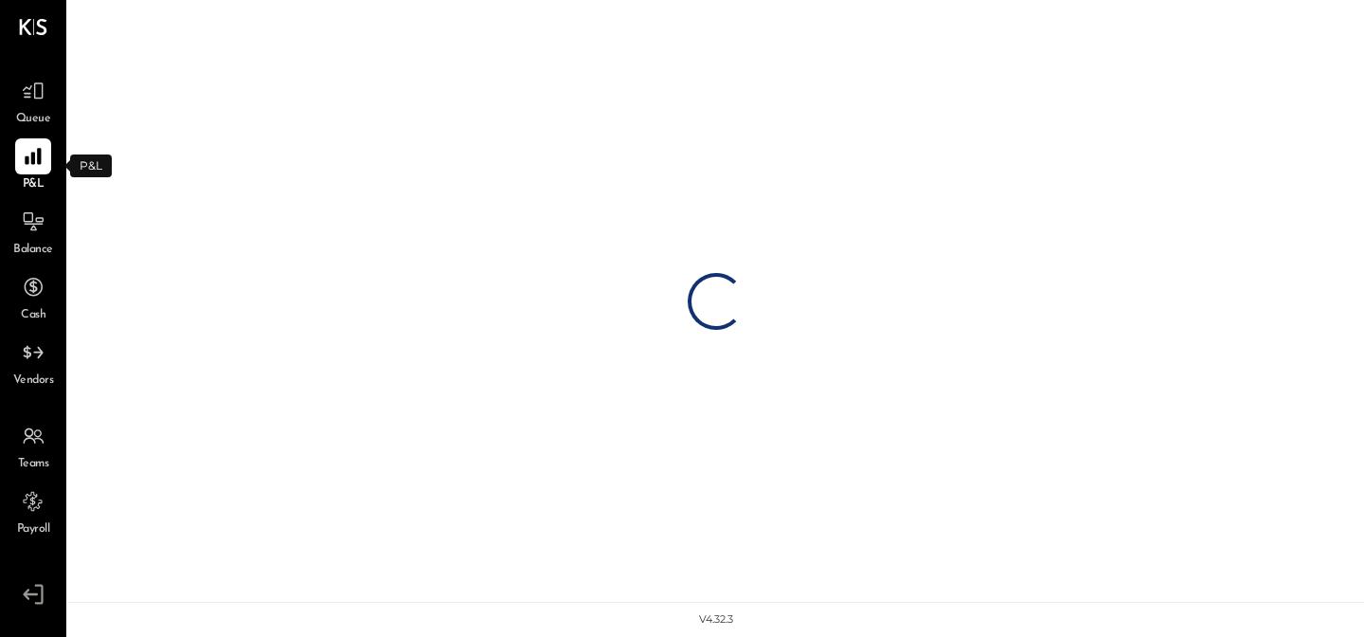 This screenshot has width=1364, height=637. What do you see at coordinates (33, 185) in the screenshot?
I see `span: P&L` at bounding box center [33, 185].